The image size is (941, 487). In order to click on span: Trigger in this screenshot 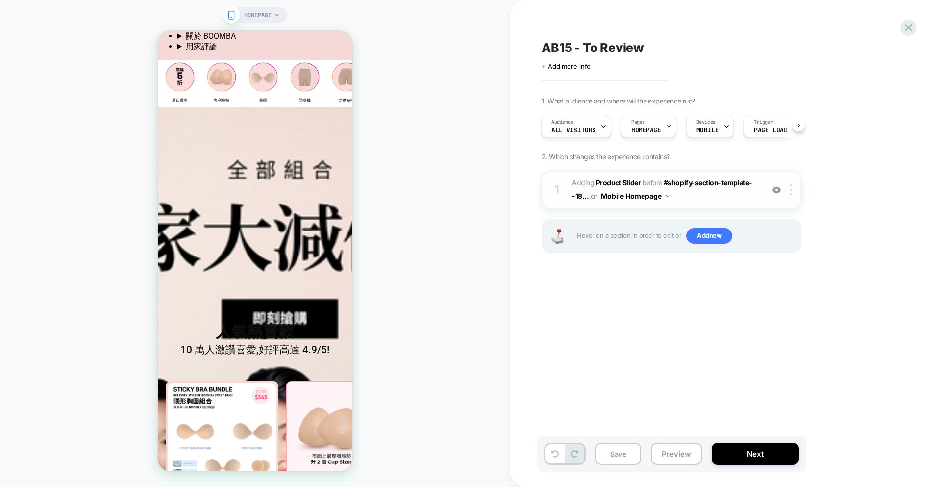, I will do `click(763, 122)`.